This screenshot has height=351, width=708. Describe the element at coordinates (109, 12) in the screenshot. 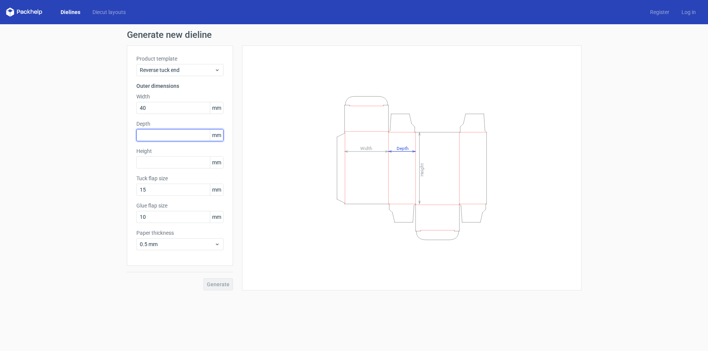

I see `a: Diecut layouts` at that location.